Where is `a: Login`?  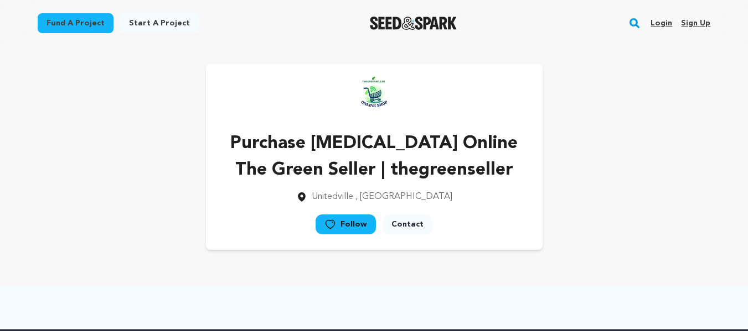 a: Login is located at coordinates (661, 23).